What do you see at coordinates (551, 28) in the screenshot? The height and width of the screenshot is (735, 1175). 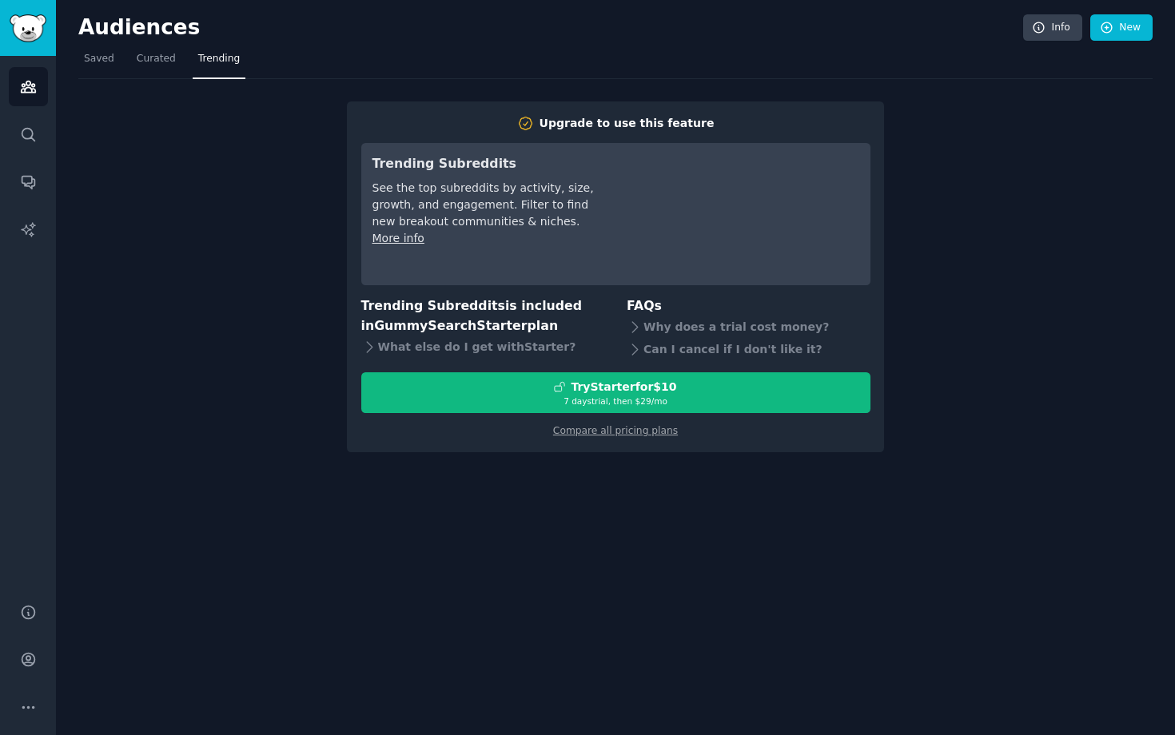 I see `h2: Audiences` at bounding box center [551, 28].